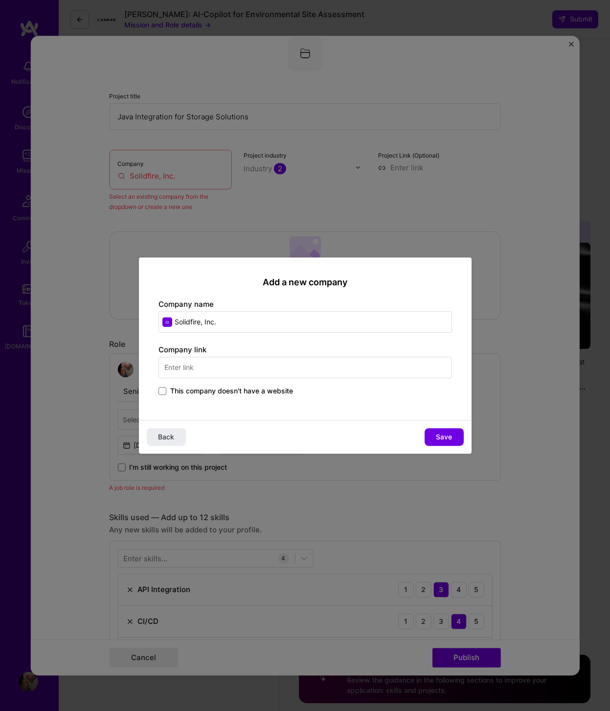 The width and height of the screenshot is (610, 711). What do you see at coordinates (305, 282) in the screenshot?
I see `h2: Add a new company` at bounding box center [305, 282].